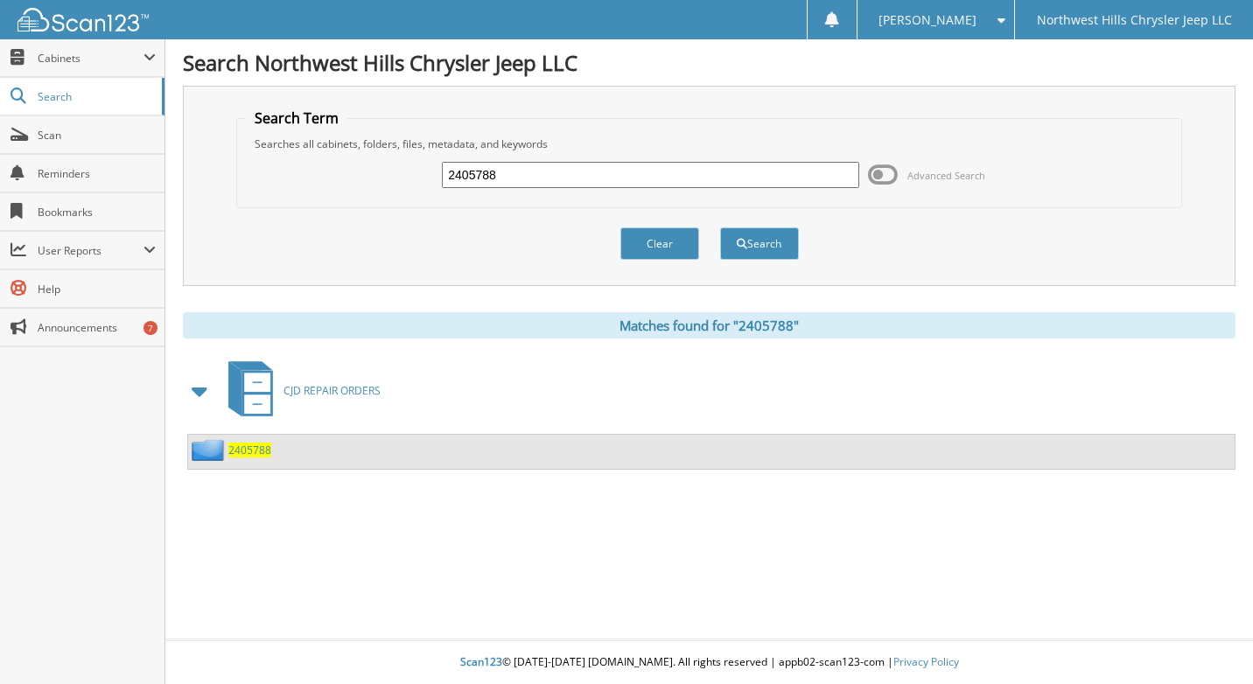  Describe the element at coordinates (926, 662) in the screenshot. I see `a: Privacy Policy` at that location.